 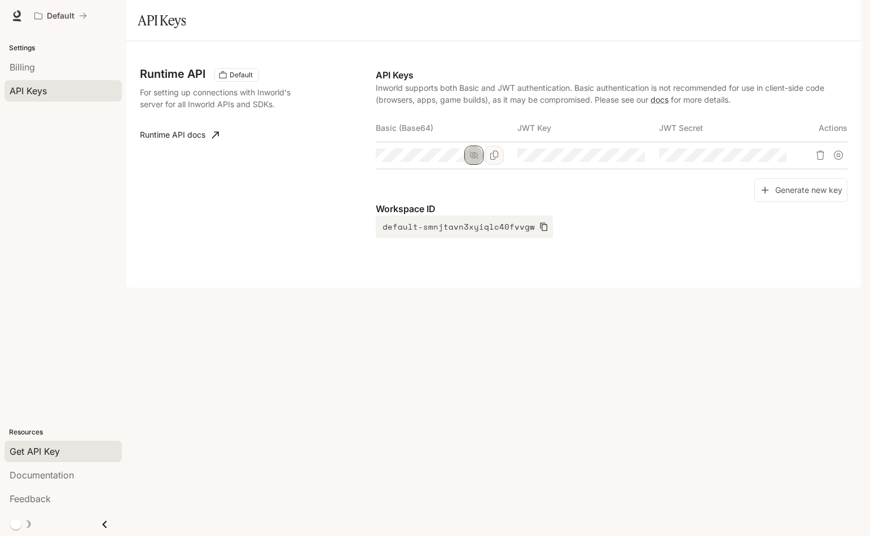 I want to click on th: Actions, so click(x=824, y=128).